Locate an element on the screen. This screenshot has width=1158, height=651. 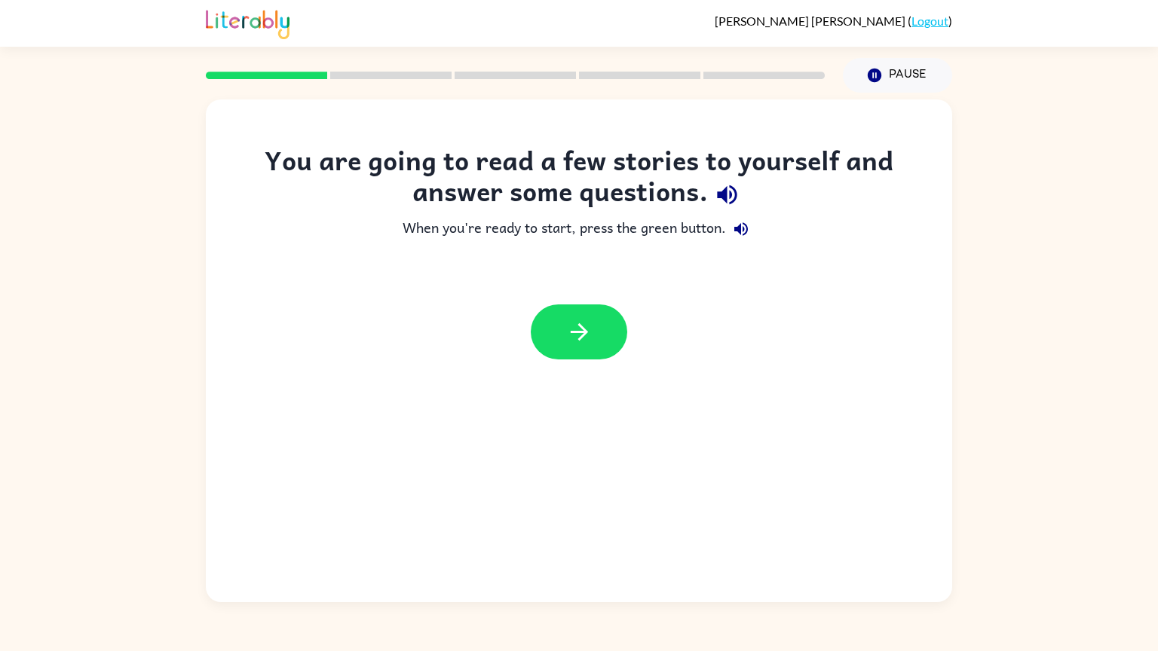
button: Pause is located at coordinates (897, 75).